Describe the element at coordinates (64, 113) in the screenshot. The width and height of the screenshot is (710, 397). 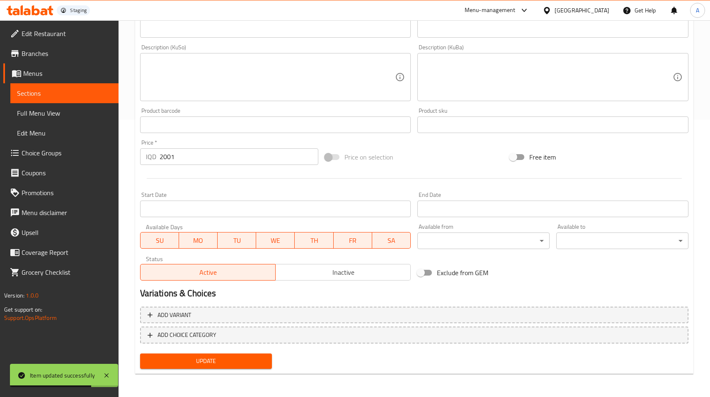
I see `a: Full Menu View` at that location.